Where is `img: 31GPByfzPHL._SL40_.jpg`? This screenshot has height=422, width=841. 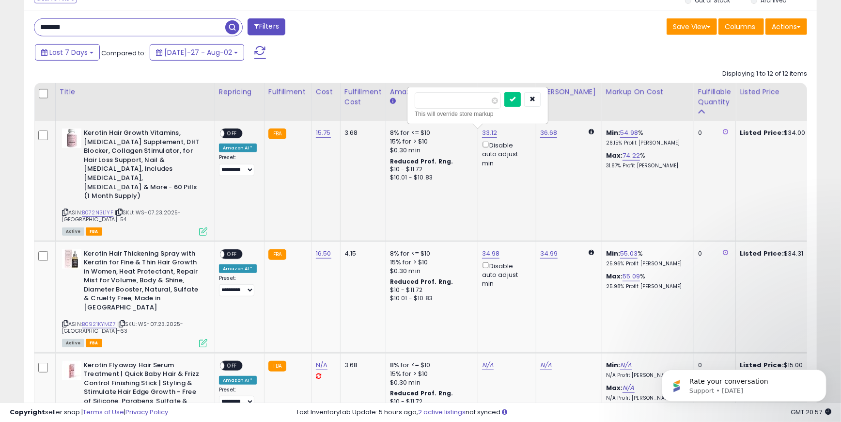
img: 31GPByfzPHL._SL40_.jpg is located at coordinates (72, 138).